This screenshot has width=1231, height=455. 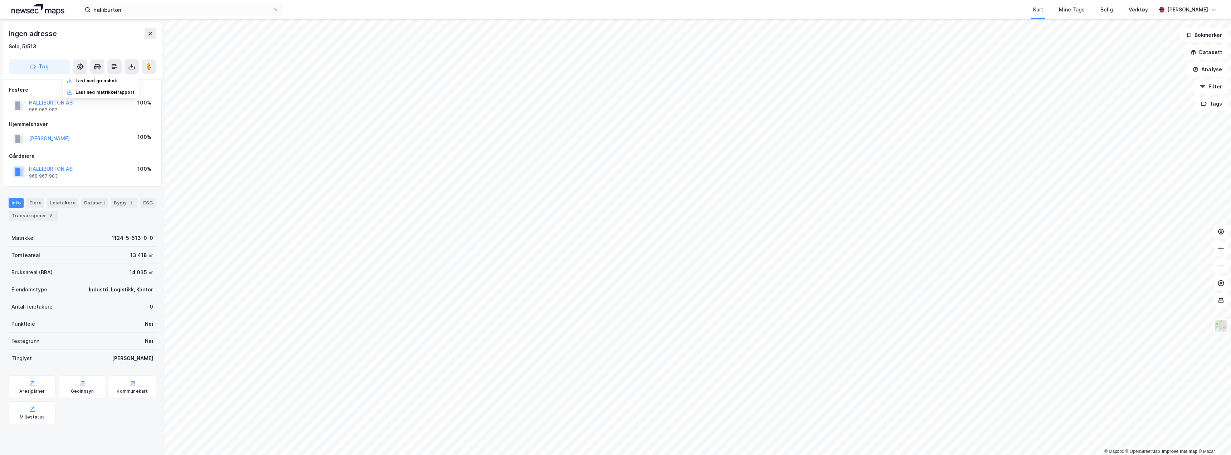 What do you see at coordinates (121, 290) in the screenshot?
I see `div: Industri, Logistikk, Kontor` at bounding box center [121, 290].